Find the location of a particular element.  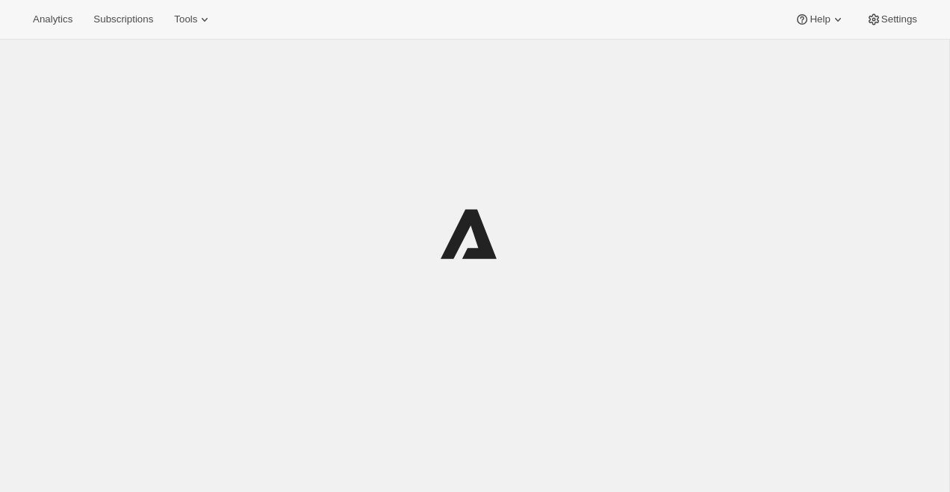

span: Settings is located at coordinates (899, 19).